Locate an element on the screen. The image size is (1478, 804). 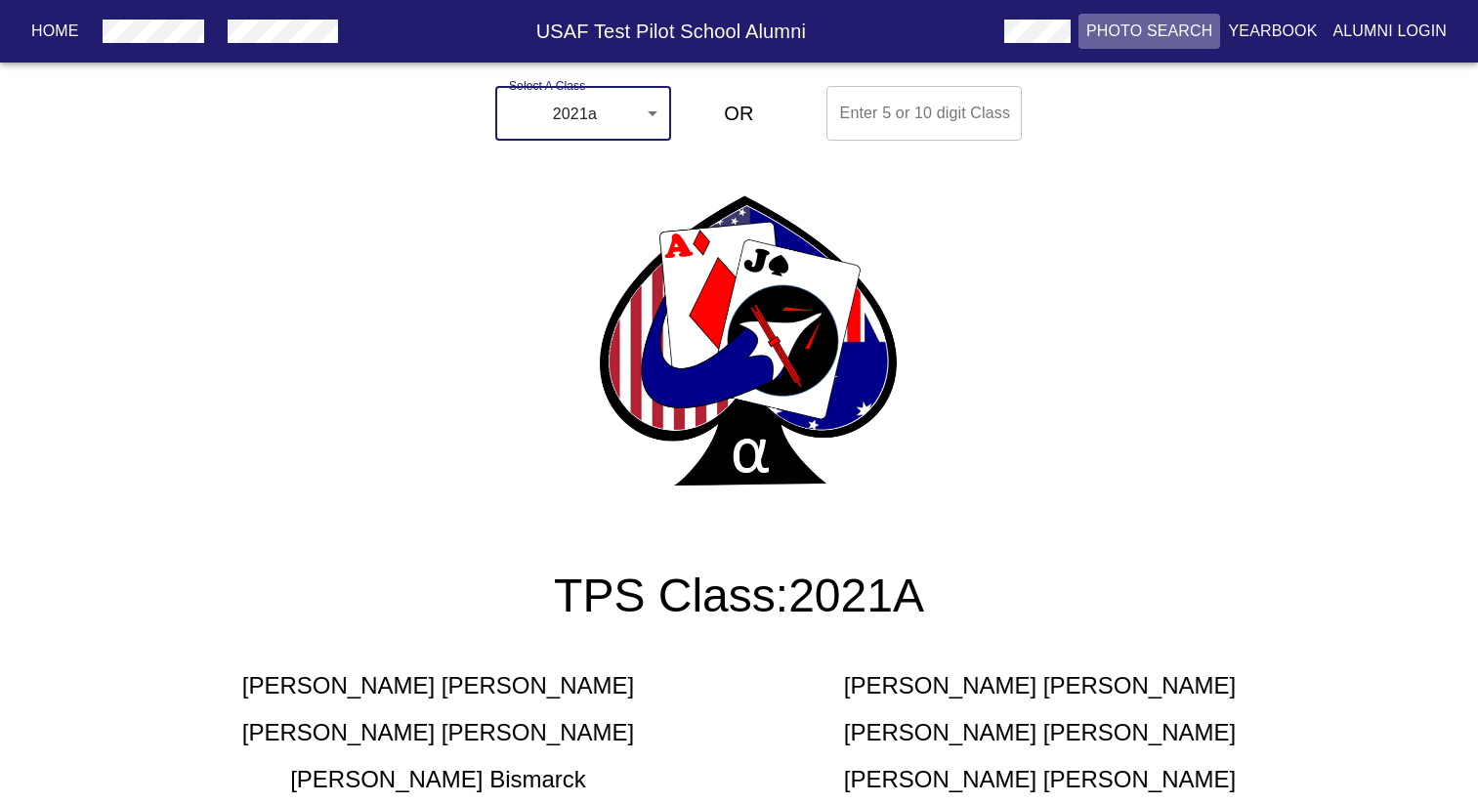
h6: USAF Test Pilot School Alumni is located at coordinates (671, 31).